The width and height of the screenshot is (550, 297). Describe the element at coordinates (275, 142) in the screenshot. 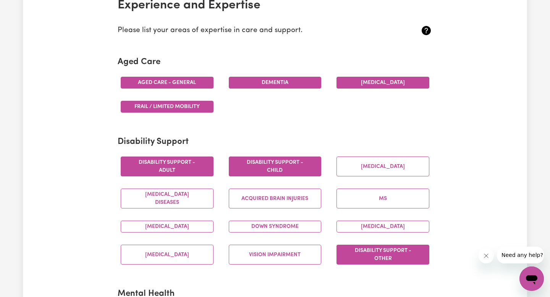

I see `h2: Disability Support` at that location.